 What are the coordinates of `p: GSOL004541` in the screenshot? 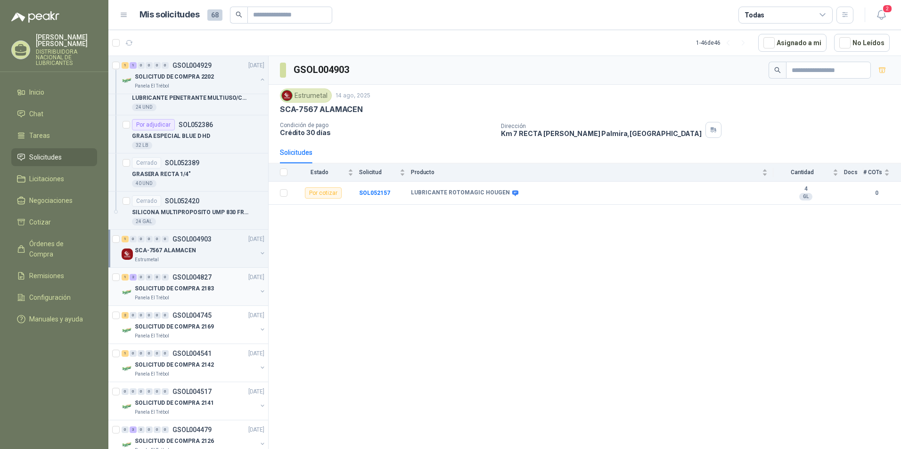 It's located at (192, 354).